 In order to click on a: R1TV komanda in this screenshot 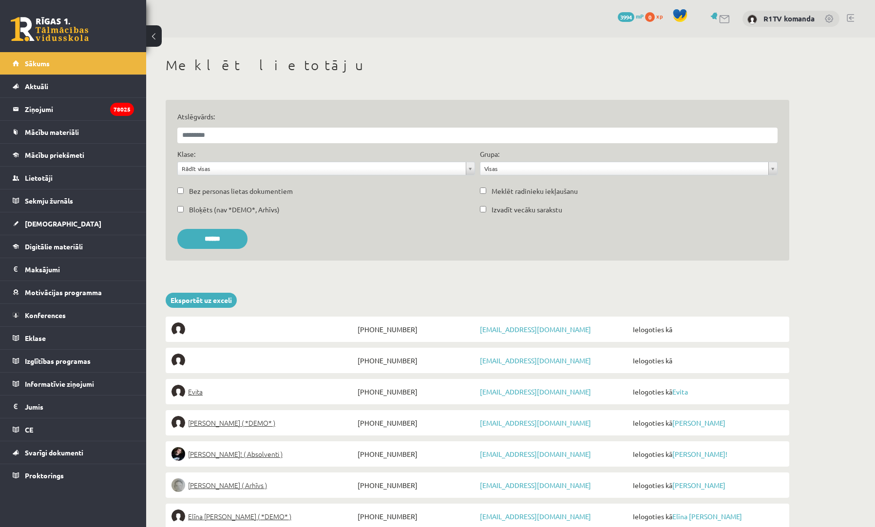, I will do `click(789, 19)`.